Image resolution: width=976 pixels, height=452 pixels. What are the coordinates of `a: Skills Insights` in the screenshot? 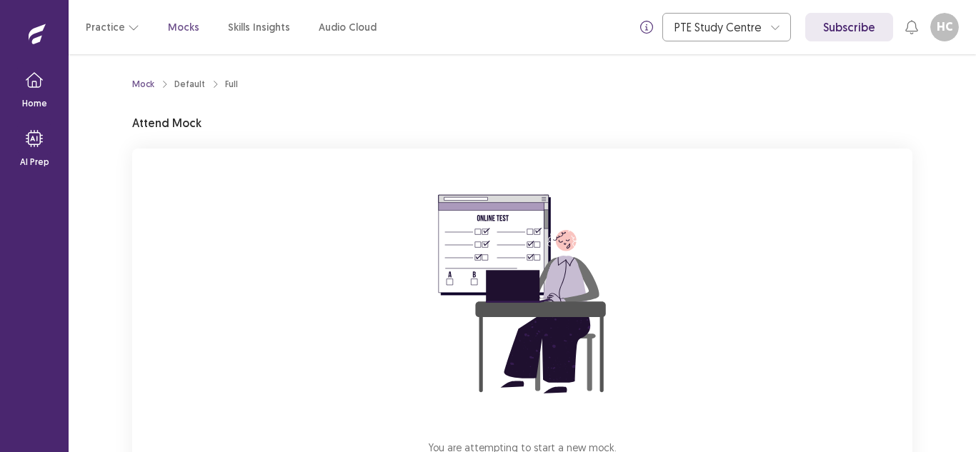 It's located at (259, 27).